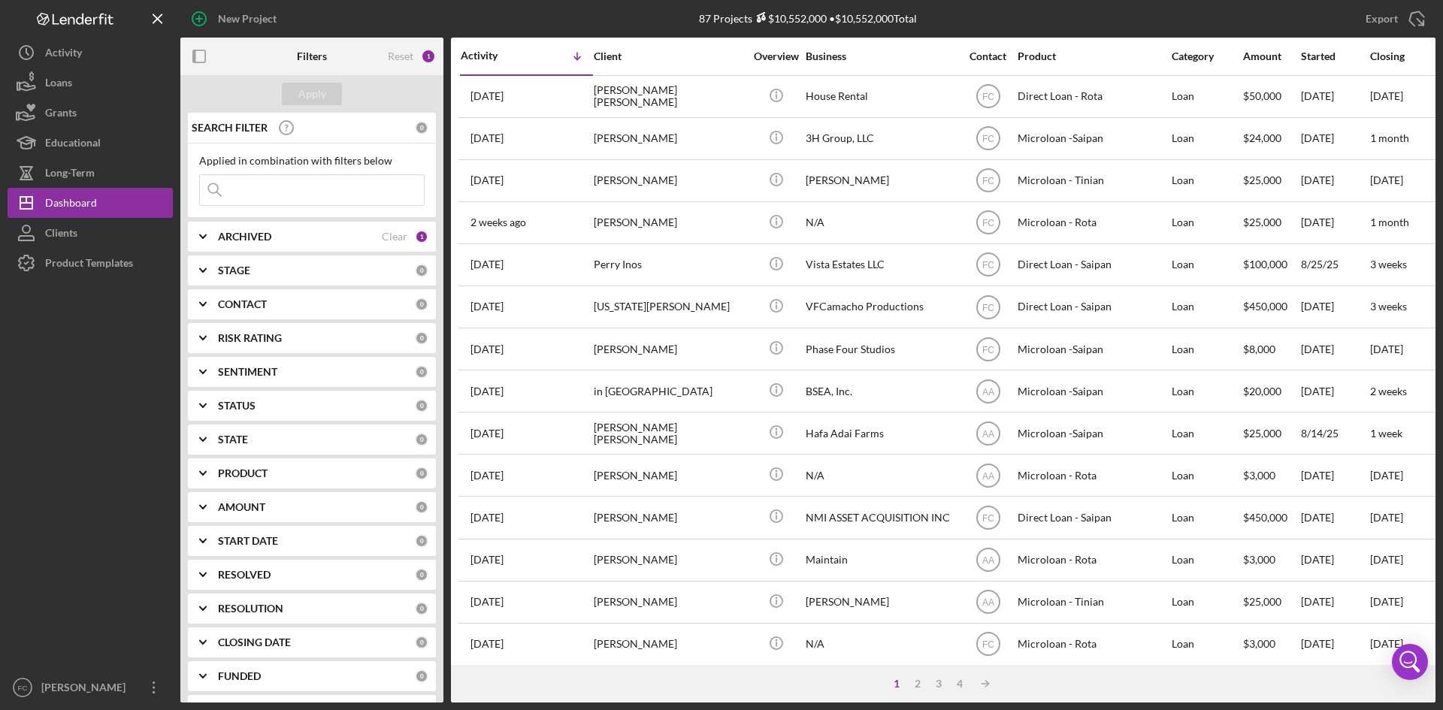 This screenshot has width=1443, height=710. Describe the element at coordinates (1386, 433) in the screenshot. I see `time: 1 week` at that location.